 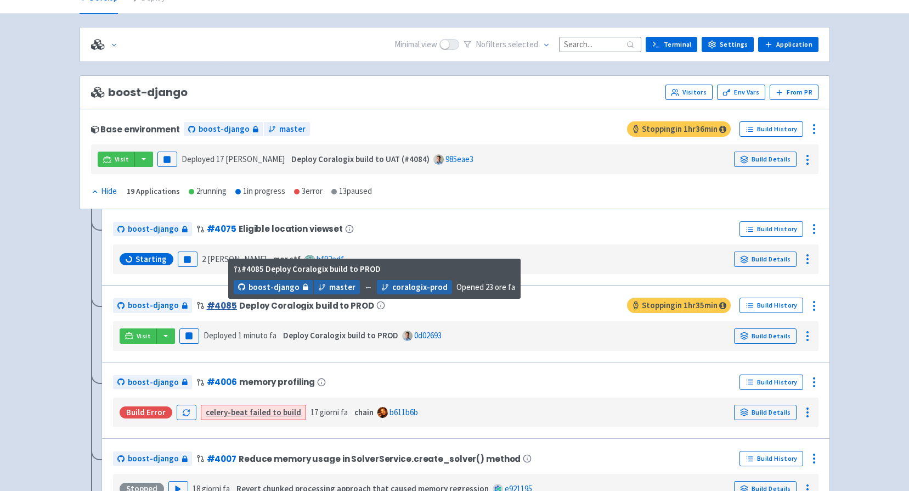 What do you see at coordinates (104, 191) in the screenshot?
I see `div: Hide` at bounding box center [104, 191].